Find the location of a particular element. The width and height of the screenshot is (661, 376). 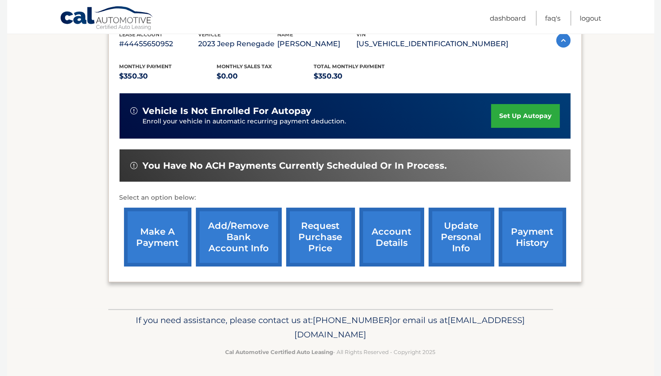

a: request purchase price is located at coordinates (320, 237).